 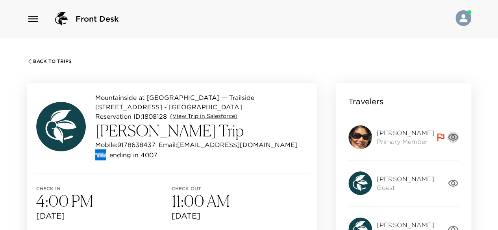 What do you see at coordinates (406, 142) in the screenshot?
I see `span: Primary Member` at bounding box center [406, 142].